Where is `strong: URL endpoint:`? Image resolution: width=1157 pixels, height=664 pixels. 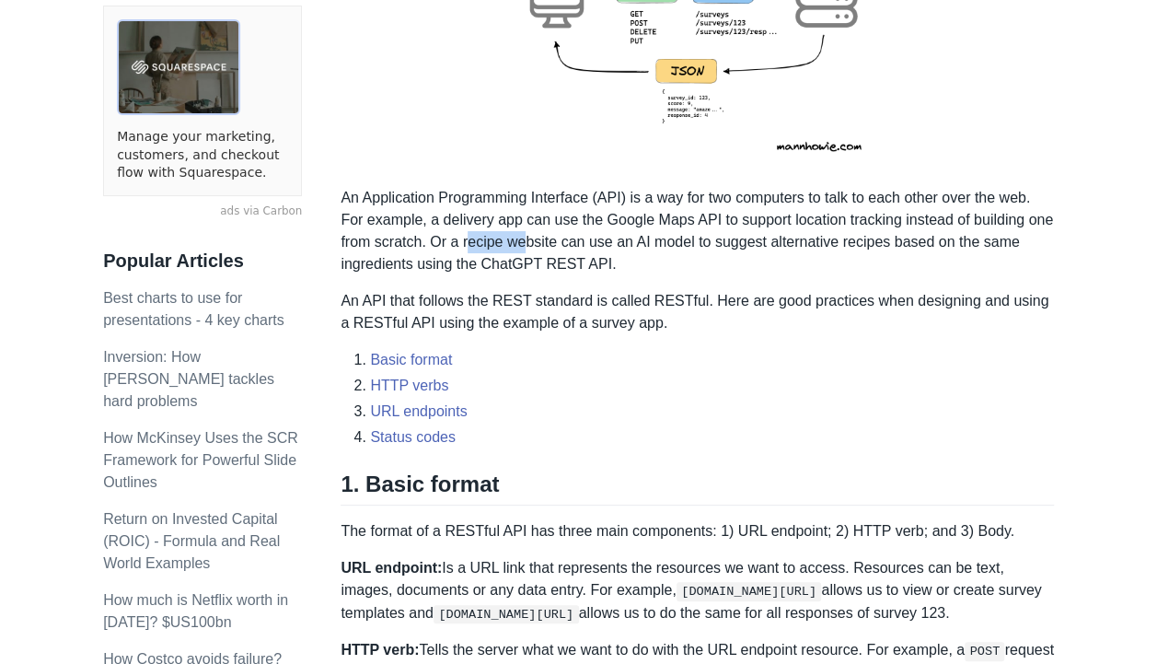
strong: URL endpoint: is located at coordinates (391, 567).